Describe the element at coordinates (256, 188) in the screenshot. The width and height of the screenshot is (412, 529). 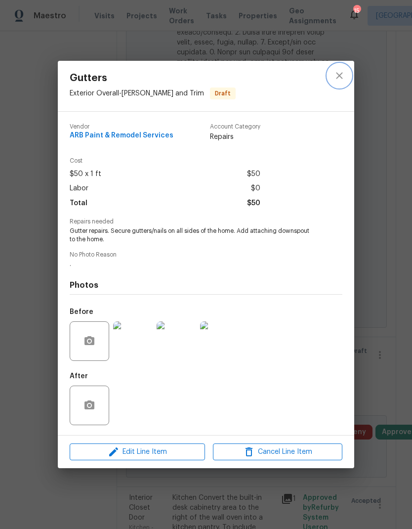
I see `span: $0` at that location.